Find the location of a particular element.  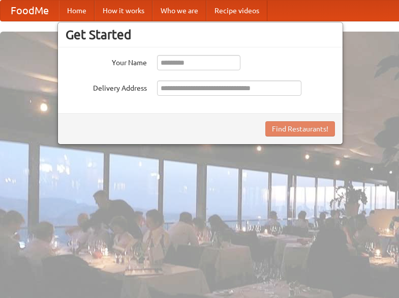

h3: Get Started is located at coordinates (200, 35).